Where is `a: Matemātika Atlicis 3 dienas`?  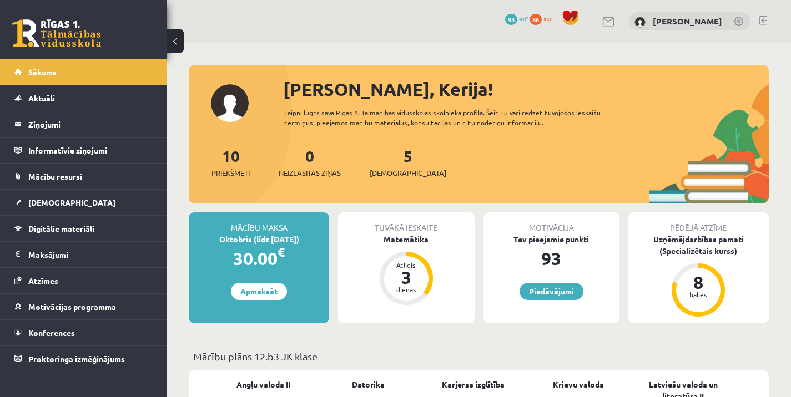 a: Matemātika Atlicis 3 dienas is located at coordinates (406, 270).